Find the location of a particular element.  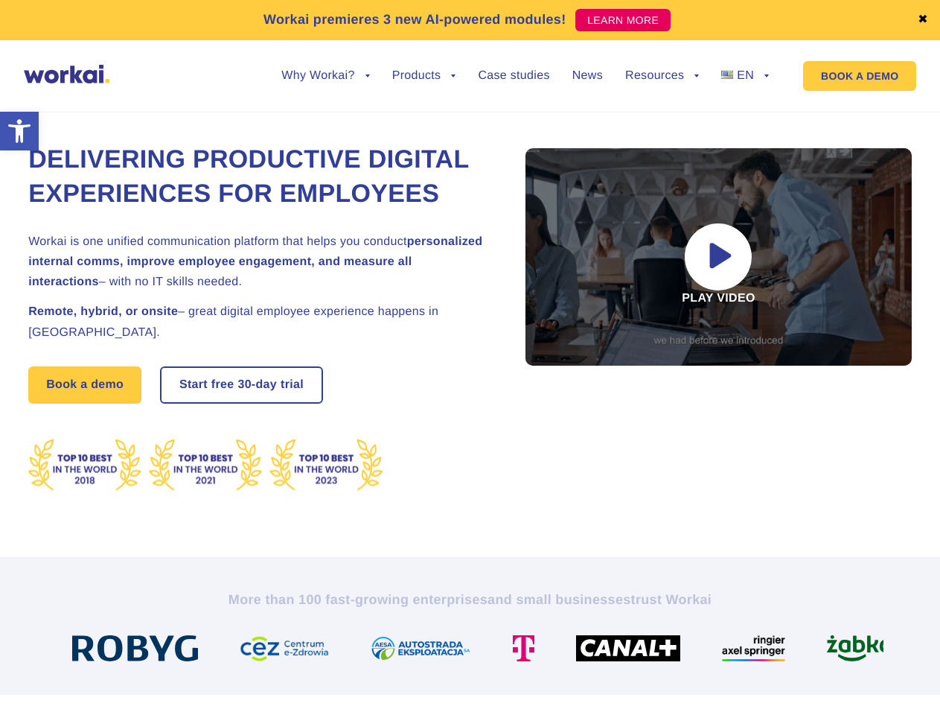

a: Start free30-daytrial is located at coordinates (241, 385).